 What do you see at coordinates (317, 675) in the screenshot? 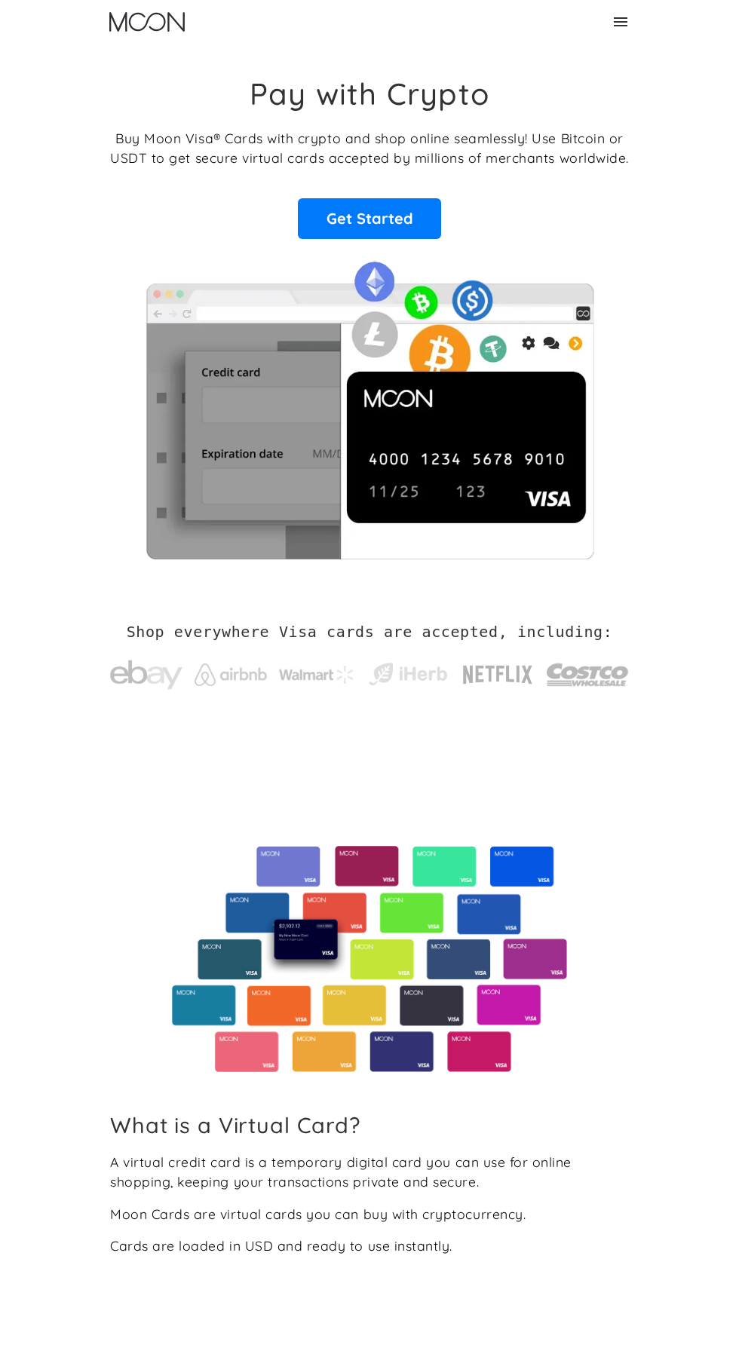
I see `img: Walmart` at bounding box center [317, 675].